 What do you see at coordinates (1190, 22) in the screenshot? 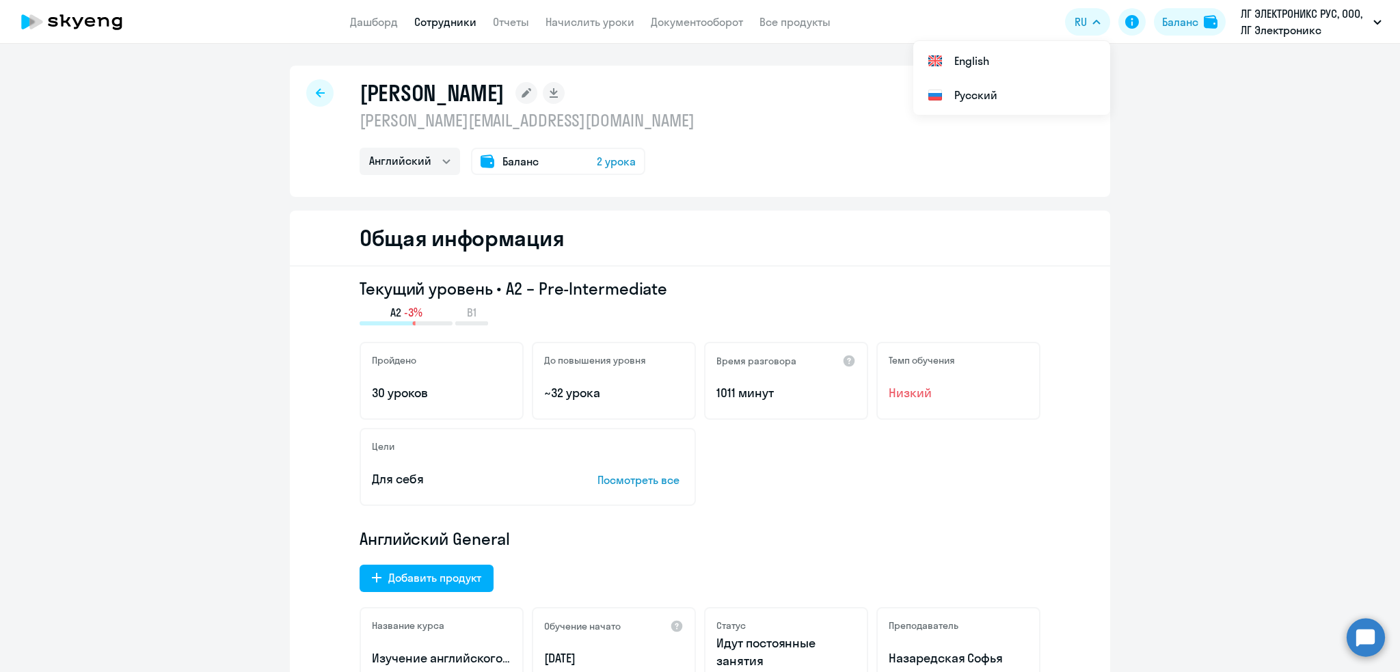
I see `button: Балансbalance` at bounding box center [1190, 22].